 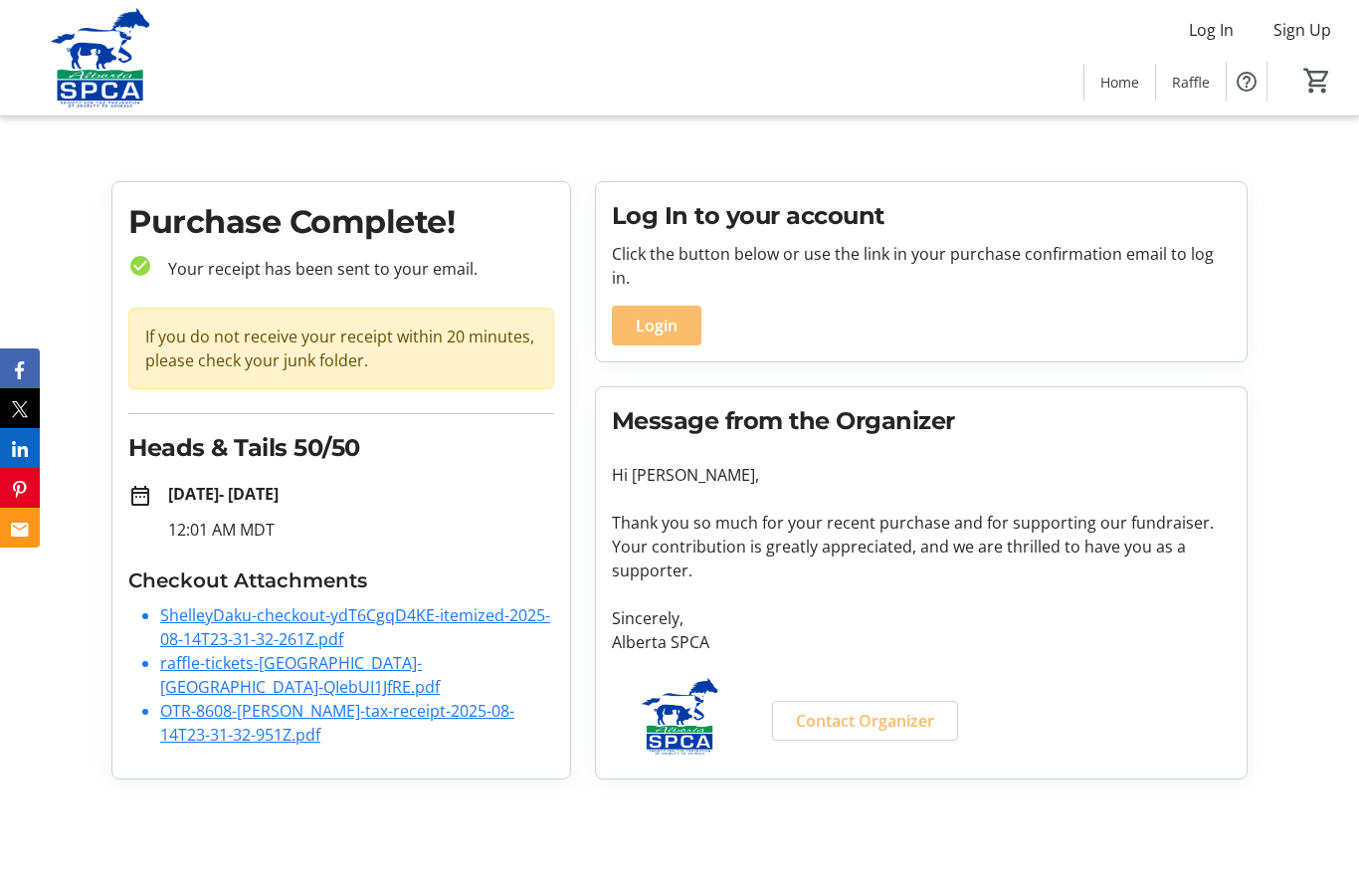 I want to click on a: Raffle, so click(x=1191, y=82).